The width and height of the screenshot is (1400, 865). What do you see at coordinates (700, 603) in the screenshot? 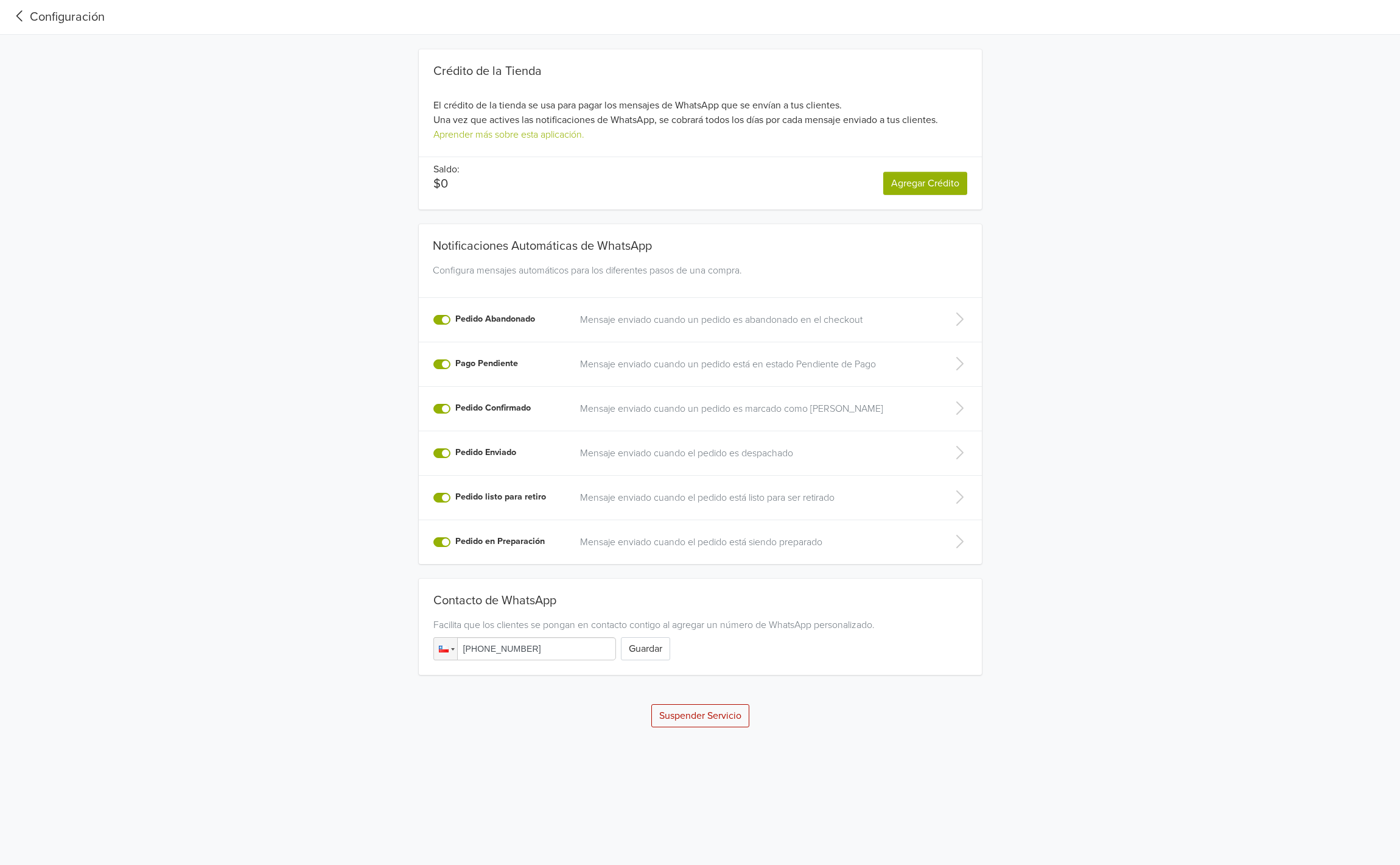
I see `div: Contacto de WhatsApp` at bounding box center [700, 603].